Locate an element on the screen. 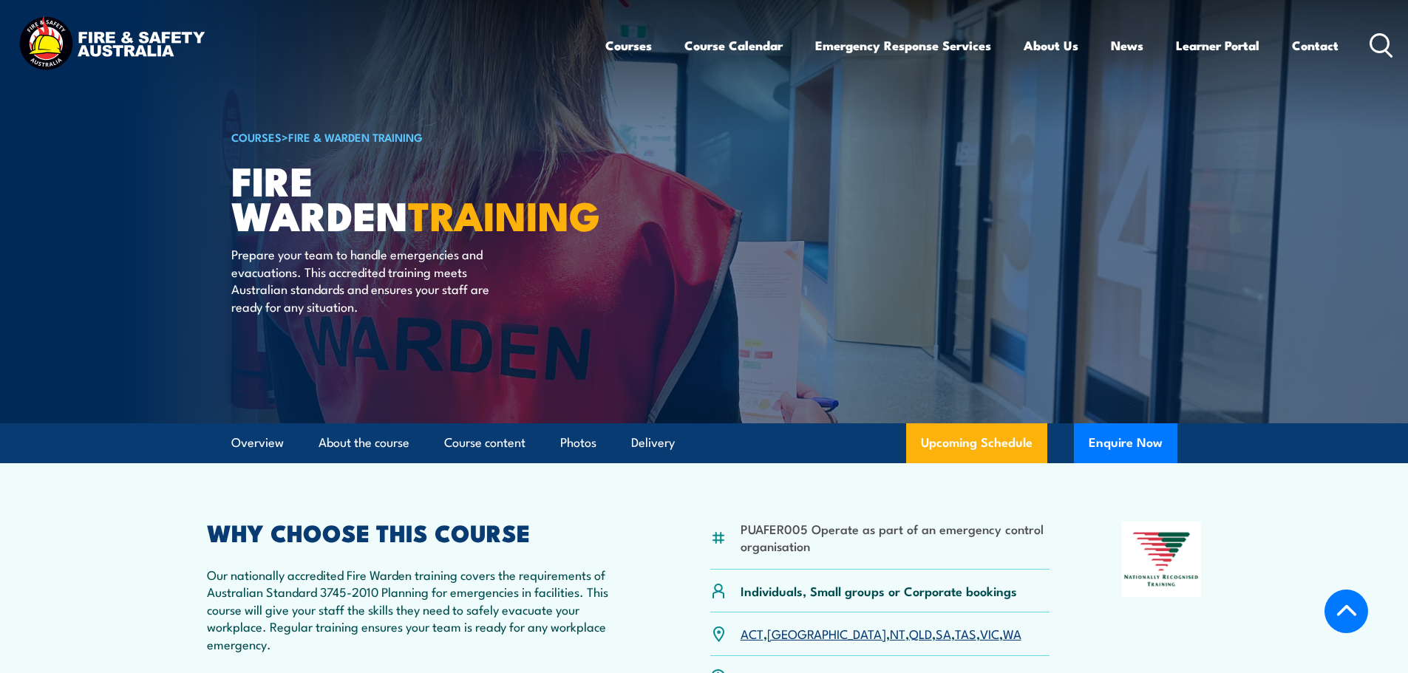 Image resolution: width=1408 pixels, height=673 pixels. h1: Fire Warden is located at coordinates (414, 197).